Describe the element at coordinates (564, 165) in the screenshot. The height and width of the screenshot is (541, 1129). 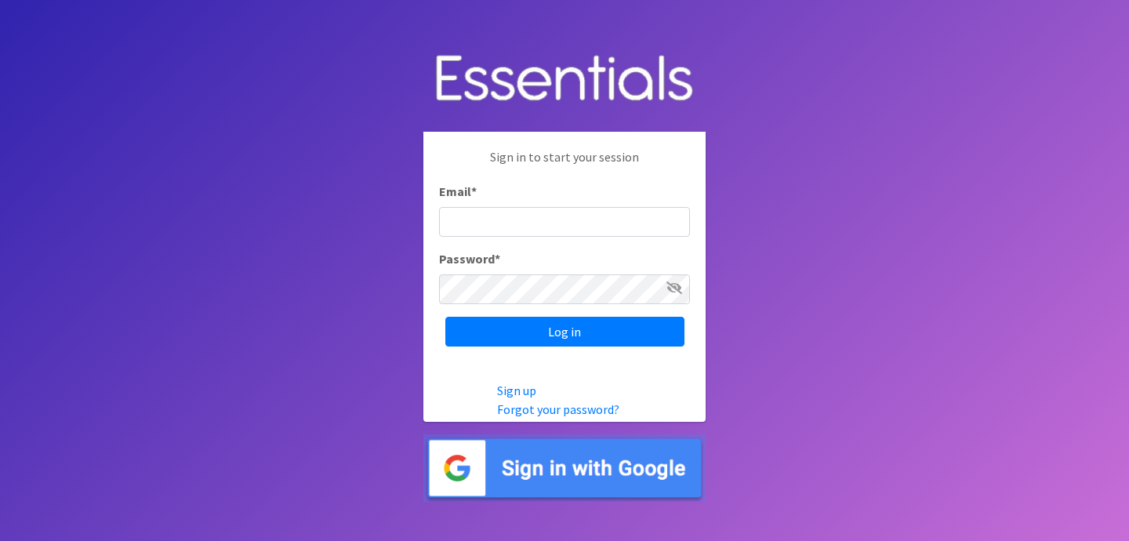
I see `p: Sign in to start your session` at that location.